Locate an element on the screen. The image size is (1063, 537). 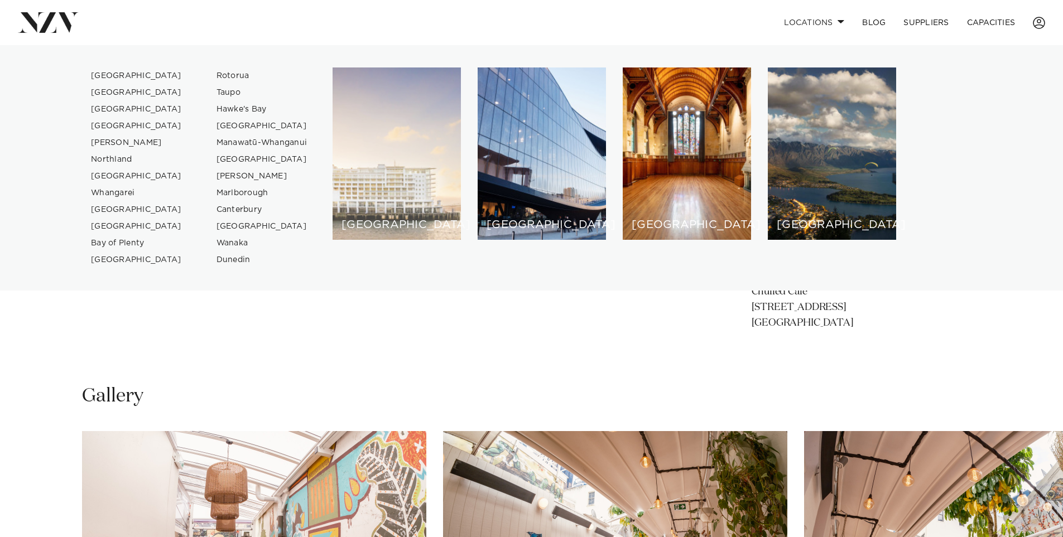
a: Capacities is located at coordinates (991, 22).